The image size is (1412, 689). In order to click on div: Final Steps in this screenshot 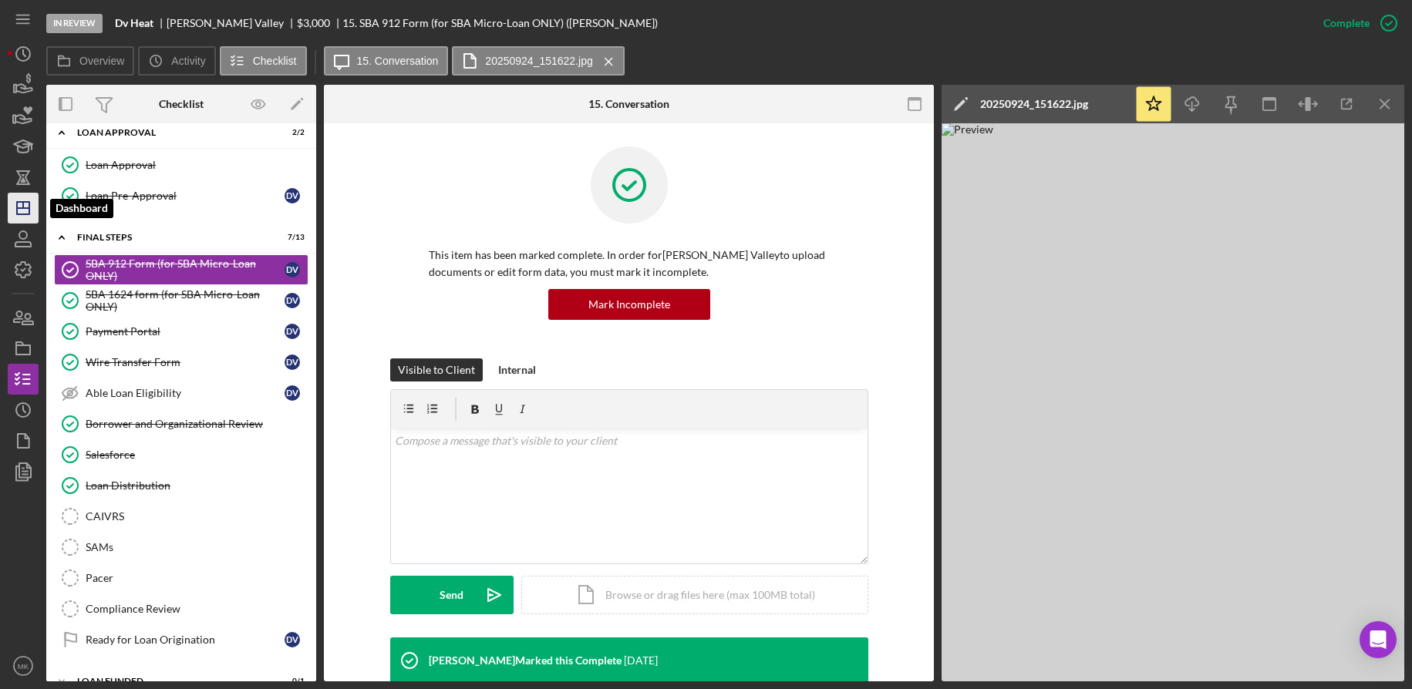, I will do `click(171, 238)`.